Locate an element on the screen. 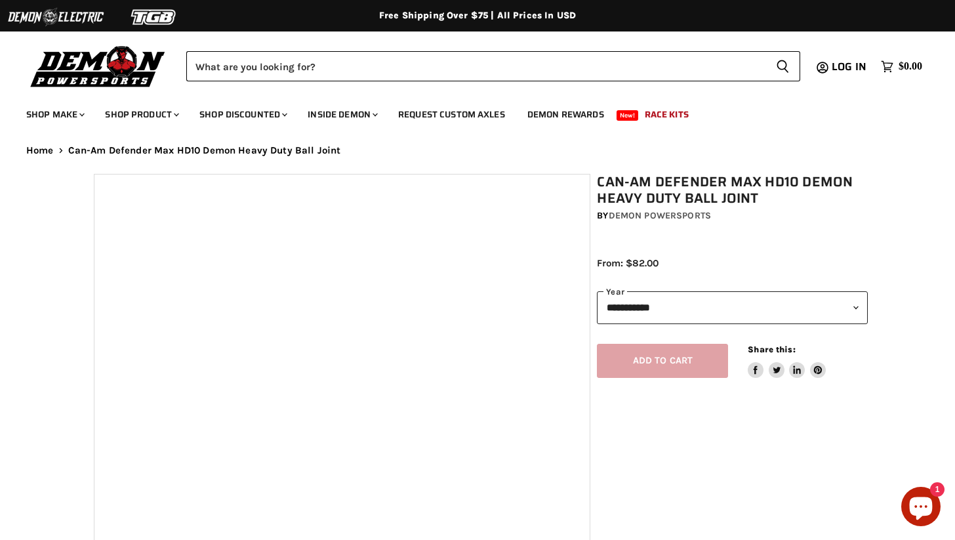  a: Home is located at coordinates (40, 150).